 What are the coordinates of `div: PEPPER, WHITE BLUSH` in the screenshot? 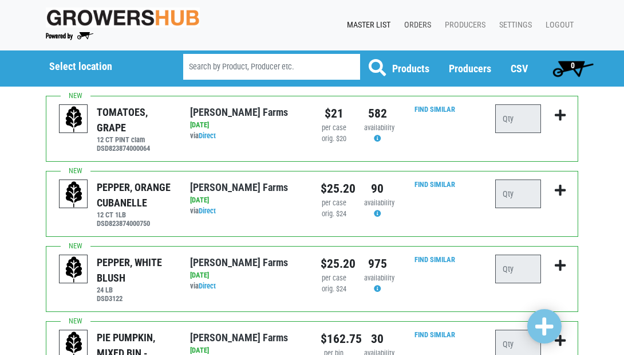 It's located at (135, 270).